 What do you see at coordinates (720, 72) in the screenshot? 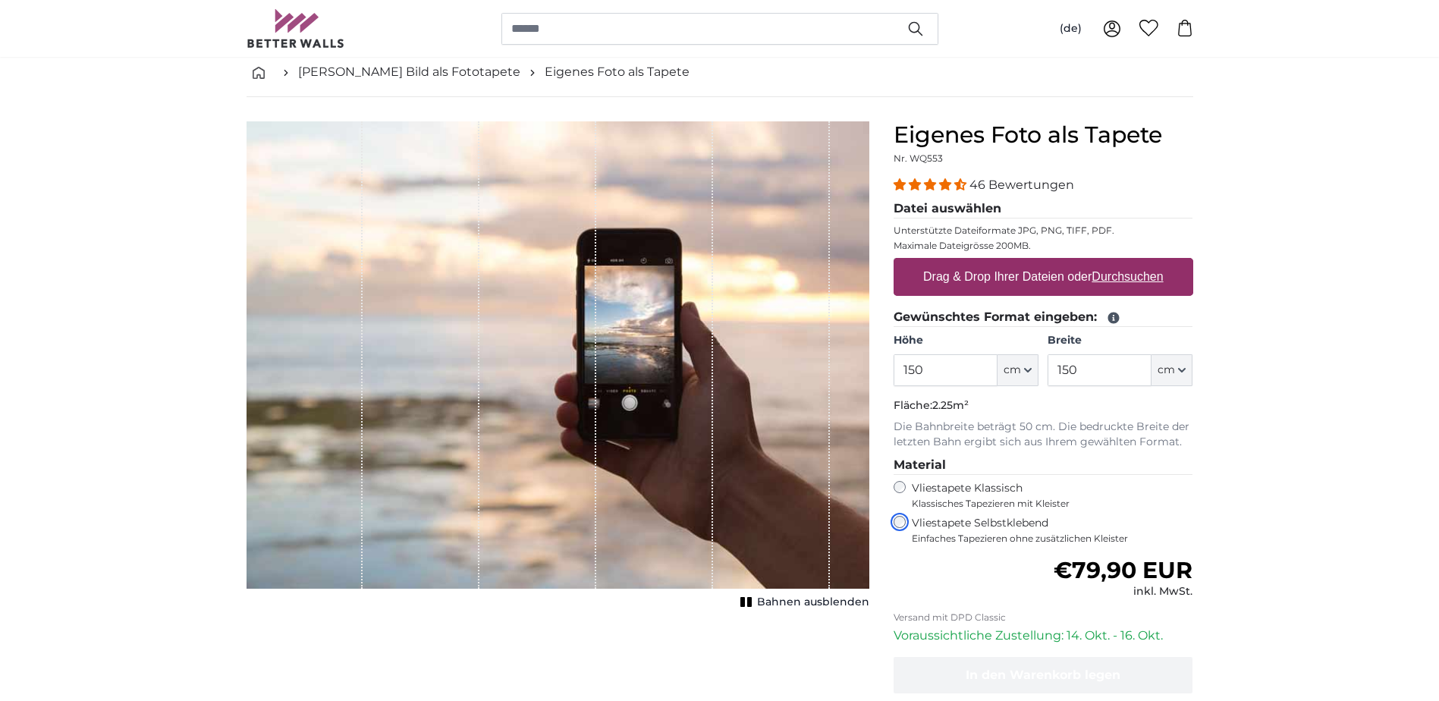
I see `nav: breadcrumbs` at bounding box center [720, 72].